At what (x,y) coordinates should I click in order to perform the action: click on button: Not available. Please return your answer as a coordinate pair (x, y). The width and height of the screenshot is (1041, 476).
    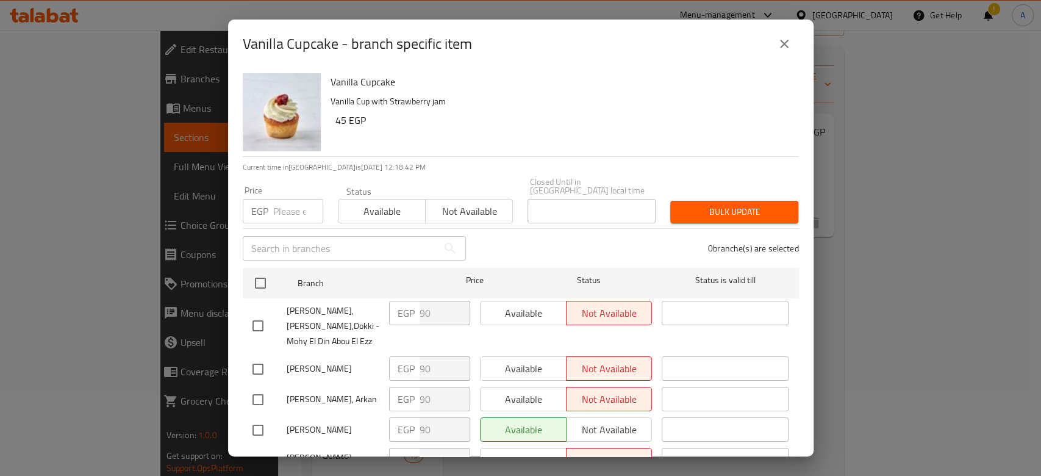
    Looking at the image, I should click on (469, 211).